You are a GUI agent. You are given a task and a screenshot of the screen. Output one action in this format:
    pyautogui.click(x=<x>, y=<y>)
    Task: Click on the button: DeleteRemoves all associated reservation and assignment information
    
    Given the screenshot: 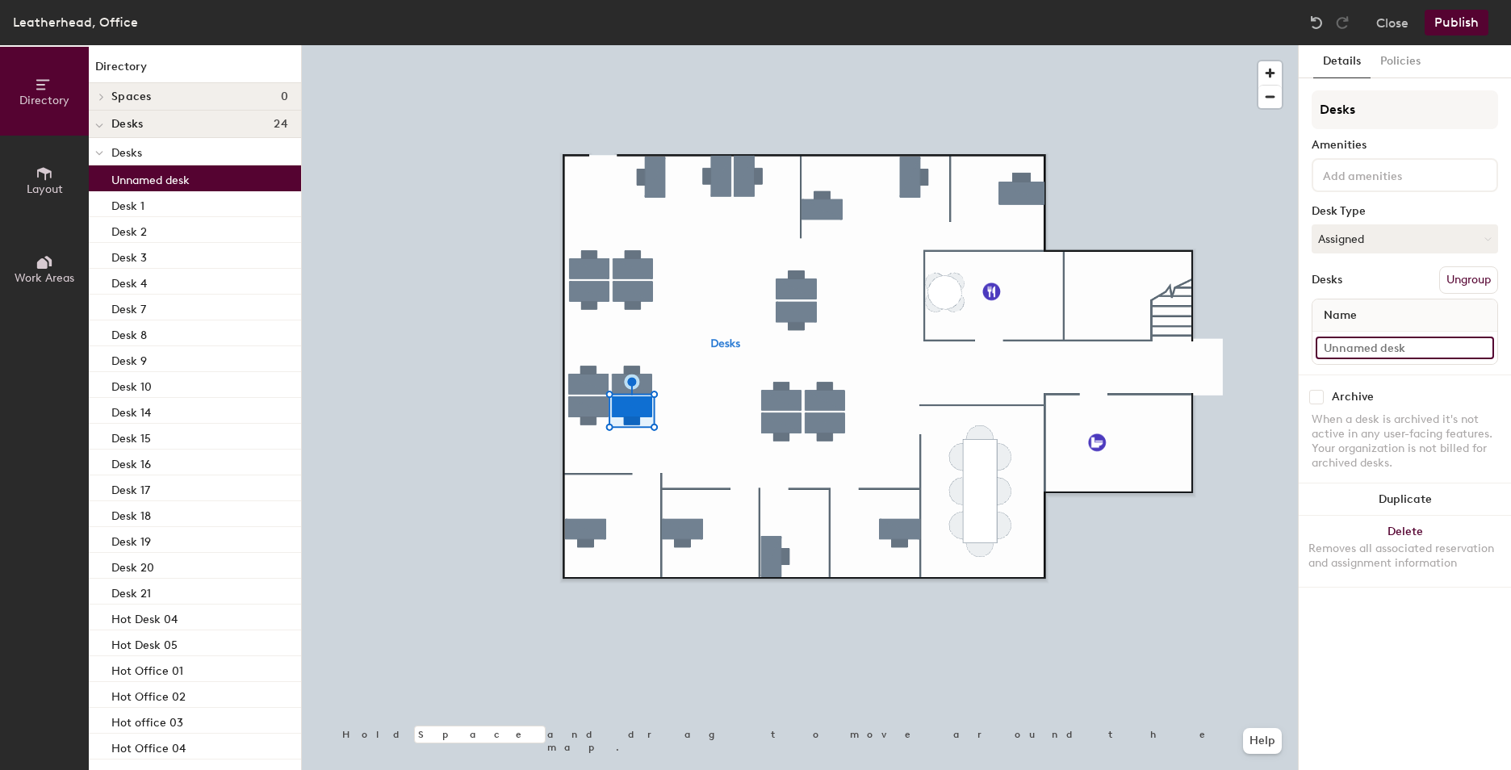 What is the action you would take?
    pyautogui.click(x=1404, y=551)
    